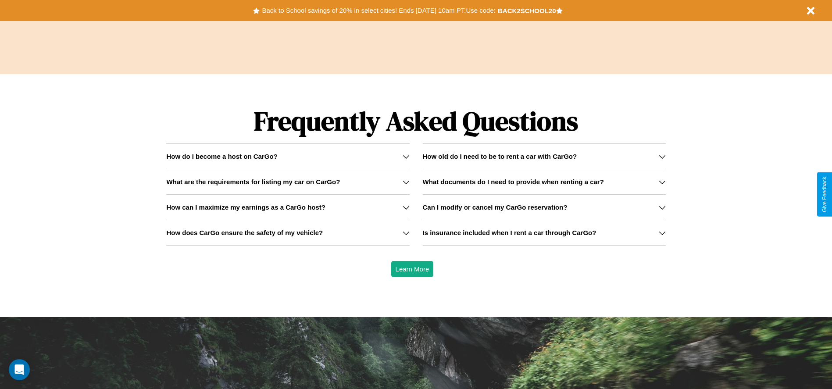 The image size is (832, 389). I want to click on h3: How does CarGo ensure the safety of my vehicle?, so click(244, 232).